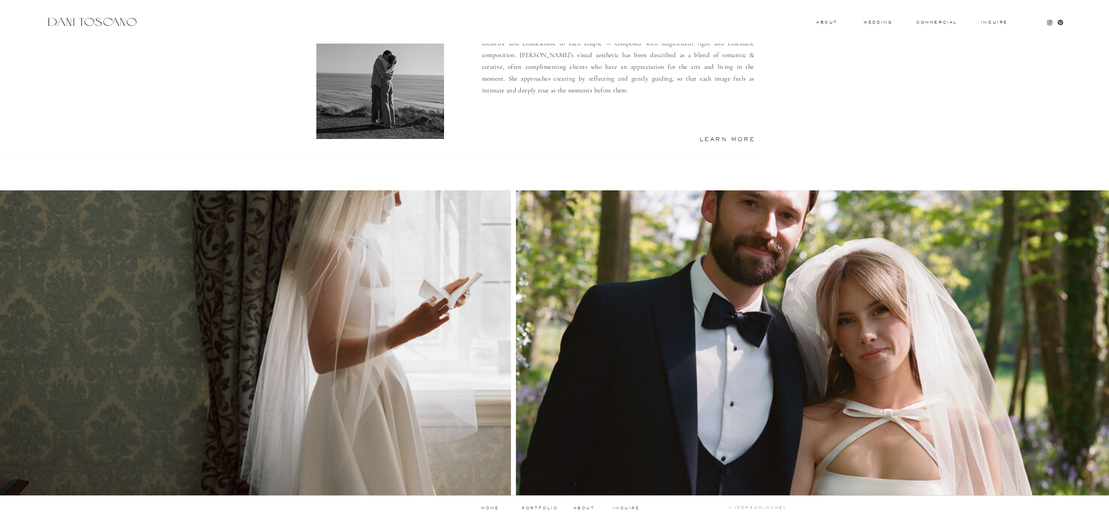 The width and height of the screenshot is (1109, 528). What do you see at coordinates (540, 508) in the screenshot?
I see `p: portfolio` at bounding box center [540, 508].